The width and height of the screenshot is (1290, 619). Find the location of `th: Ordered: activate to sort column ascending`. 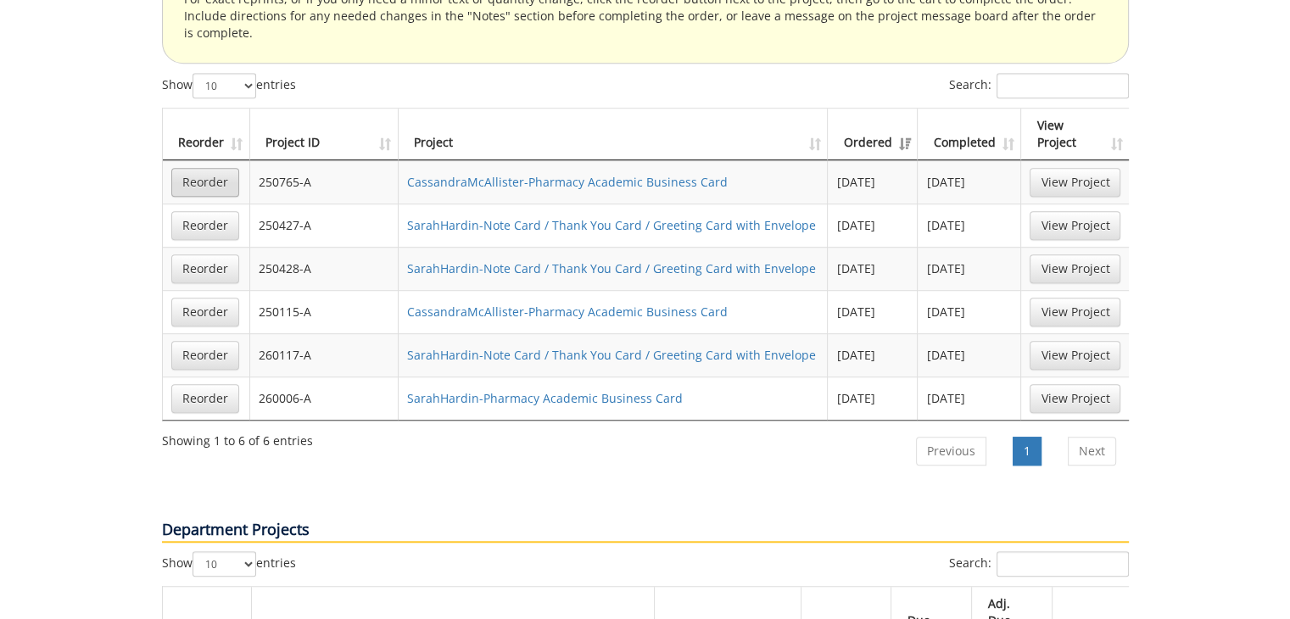

th: Ordered: activate to sort column ascending is located at coordinates (873, 134).